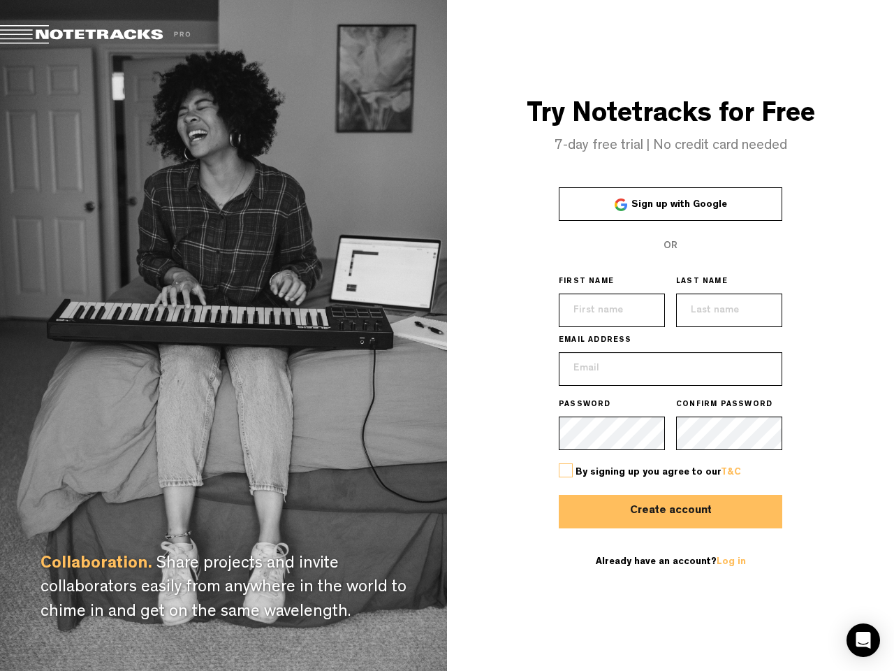 The height and width of the screenshot is (671, 894). Describe the element at coordinates (671, 146) in the screenshot. I see `h4: 7-day free trial | No credit card needed` at that location.